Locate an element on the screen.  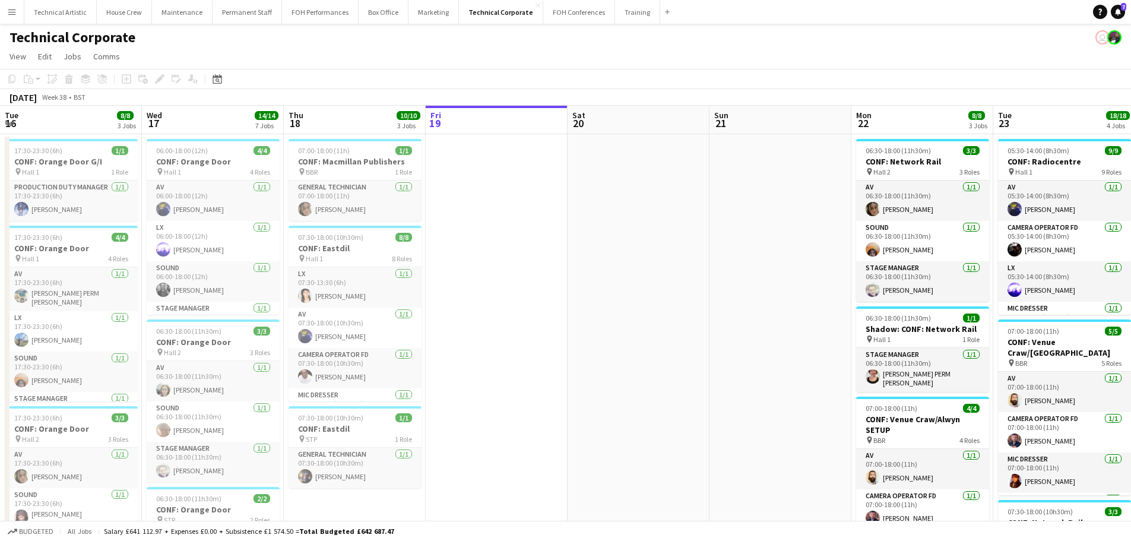
a: Edit is located at coordinates (45, 56).